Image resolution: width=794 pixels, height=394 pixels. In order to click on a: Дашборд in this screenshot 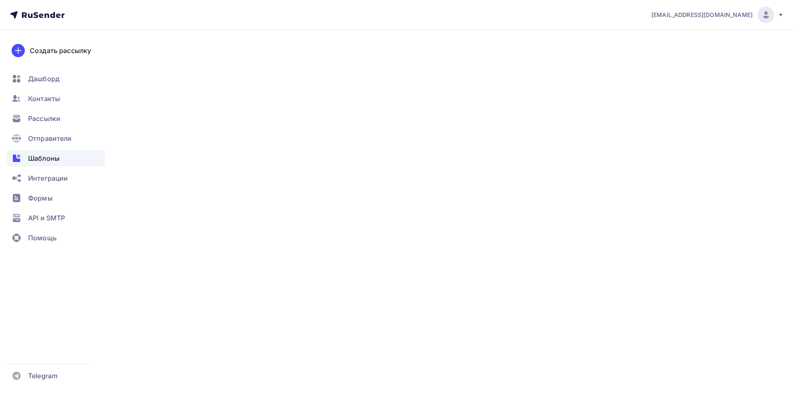, I will do `click(56, 79)`.